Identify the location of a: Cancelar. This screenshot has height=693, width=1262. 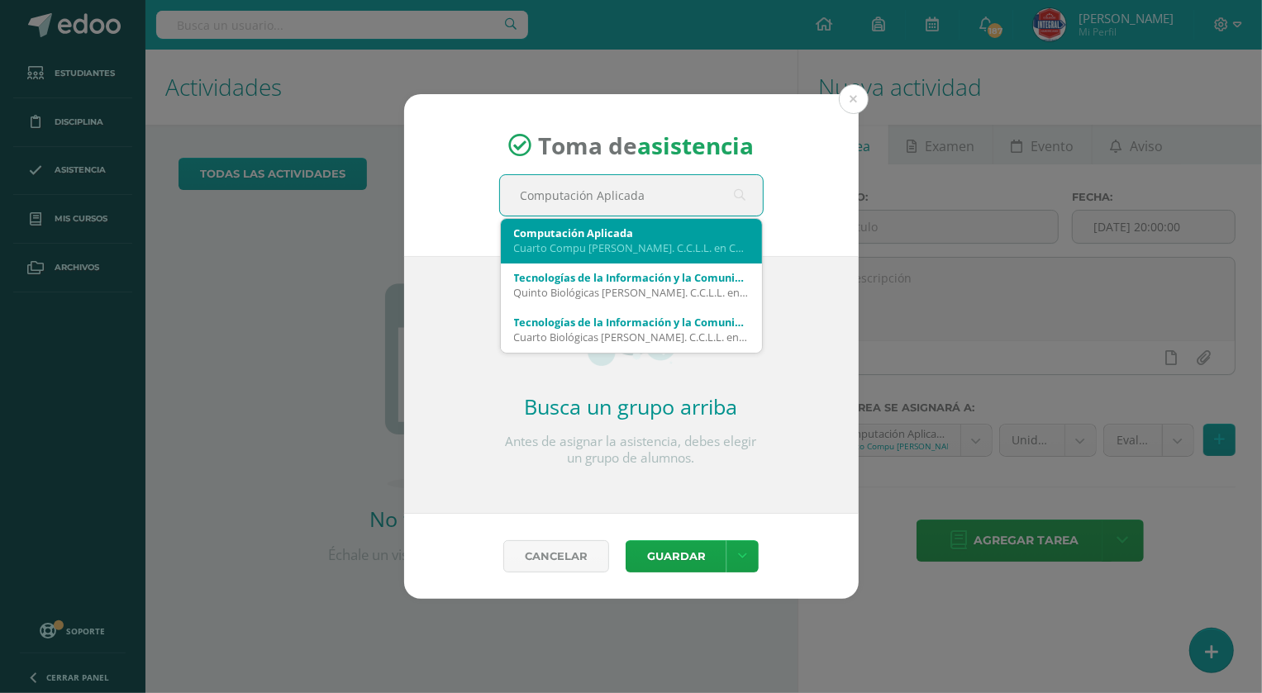
(556, 556).